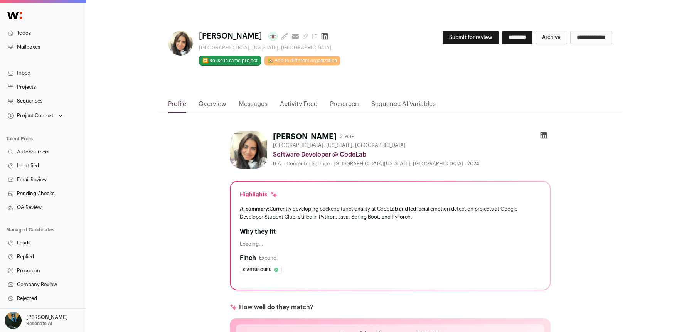  I want to click on a: Prescreen, so click(344, 106).